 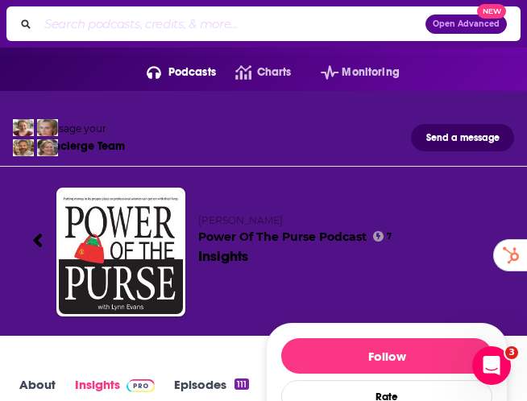 I want to click on img: Jon Profile, so click(x=23, y=147).